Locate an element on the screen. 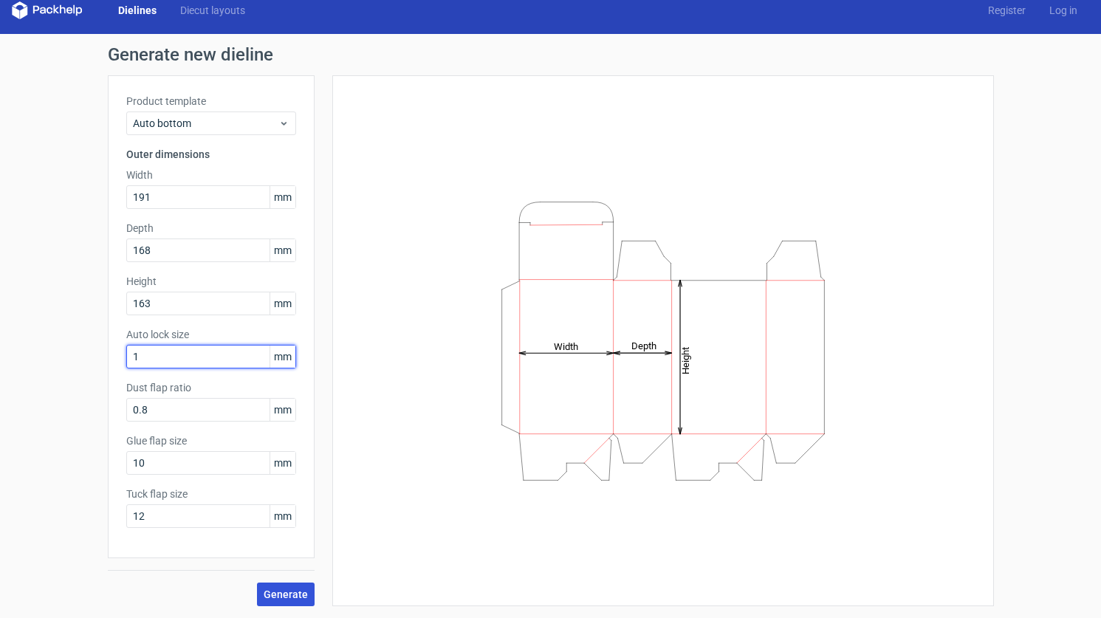 The image size is (1101, 618). h1: Generate new dieline is located at coordinates (551, 55).